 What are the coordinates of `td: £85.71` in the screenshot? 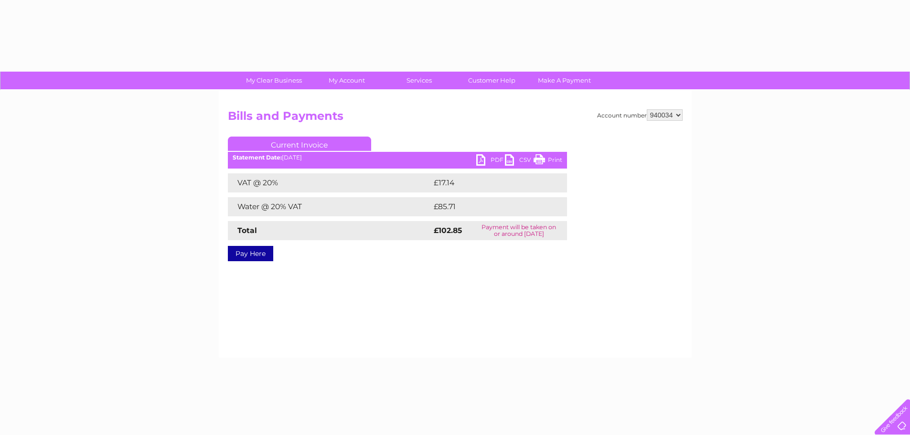 It's located at (489, 207).